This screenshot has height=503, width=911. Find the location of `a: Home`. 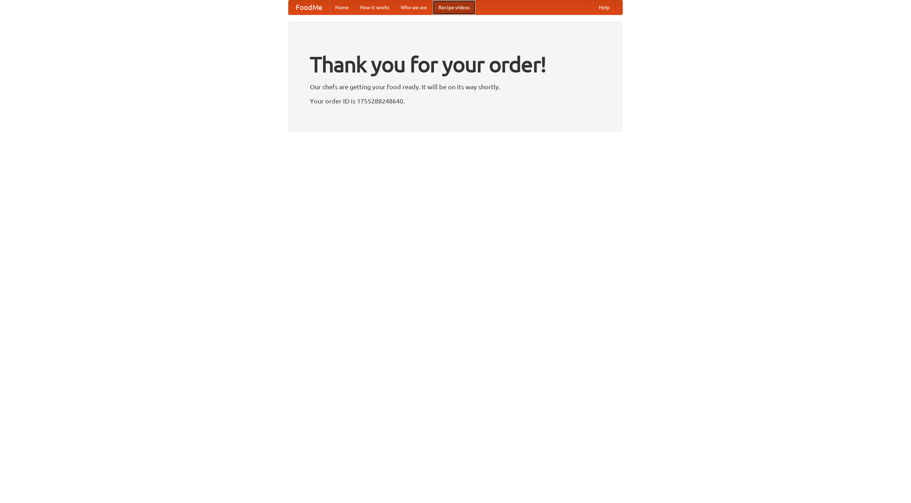

a: Home is located at coordinates (342, 7).